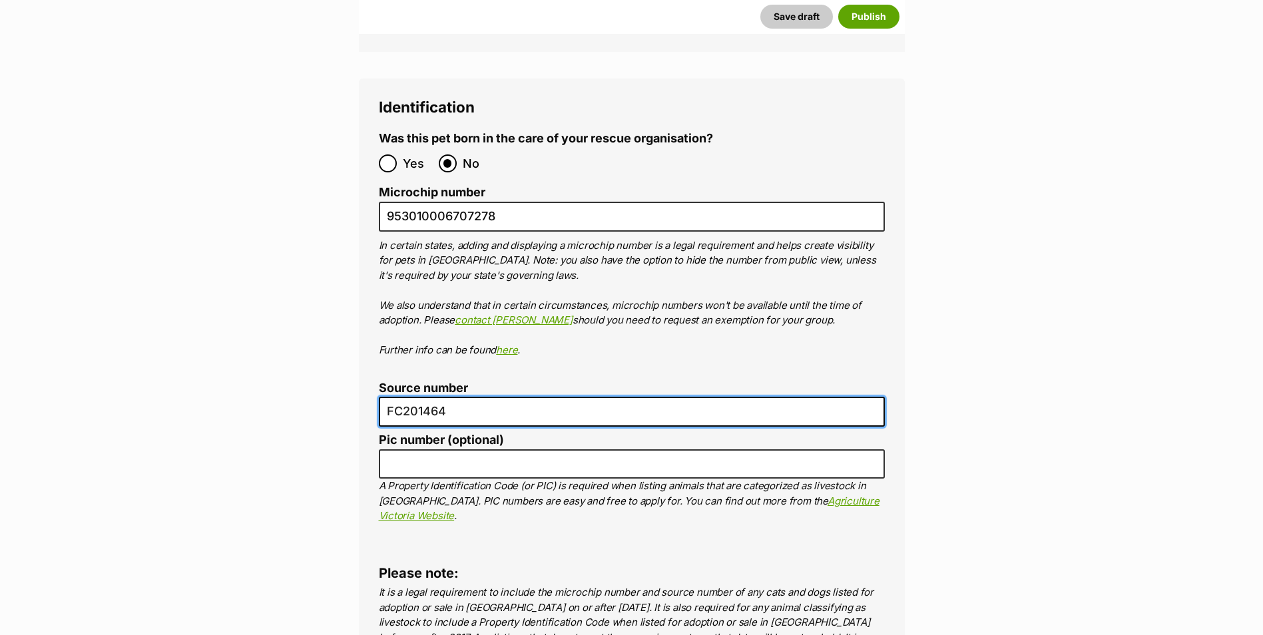 The width and height of the screenshot is (1263, 635). What do you see at coordinates (632, 388) in the screenshot?
I see `label: Source number` at bounding box center [632, 388].